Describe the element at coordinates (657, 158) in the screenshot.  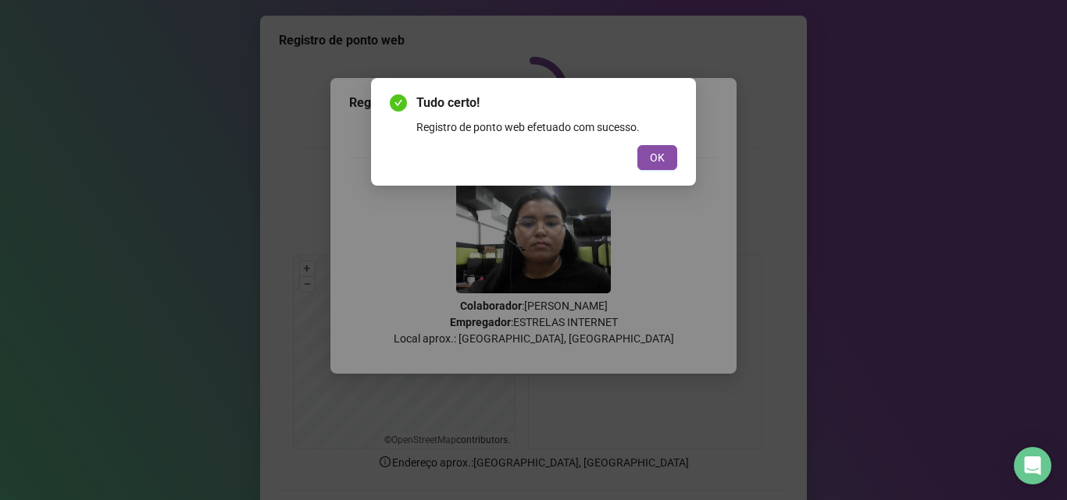
I see `button: OK` at that location.